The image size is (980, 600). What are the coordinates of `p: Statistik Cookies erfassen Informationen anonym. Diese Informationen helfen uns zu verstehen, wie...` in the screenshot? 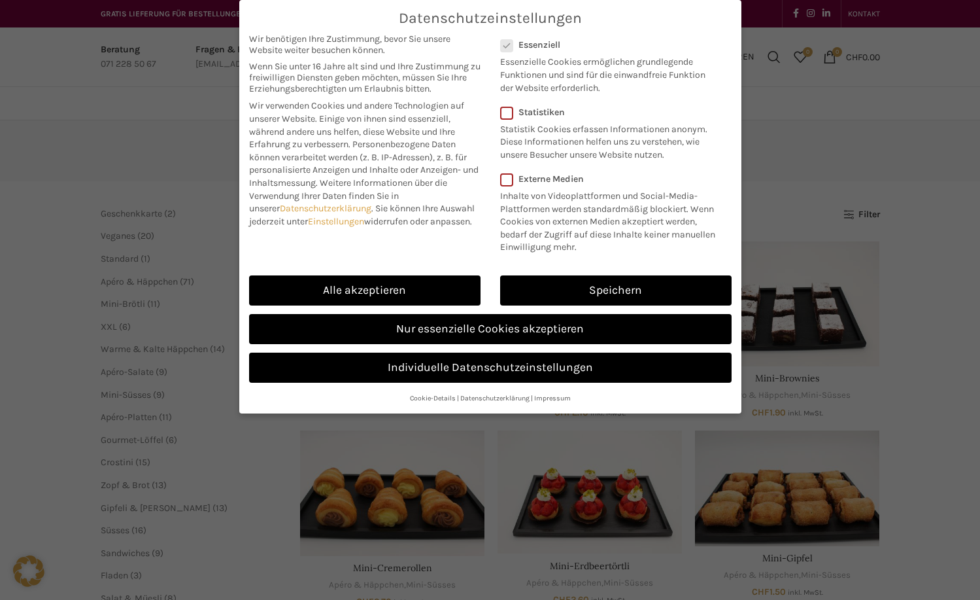 It's located at (608, 139).